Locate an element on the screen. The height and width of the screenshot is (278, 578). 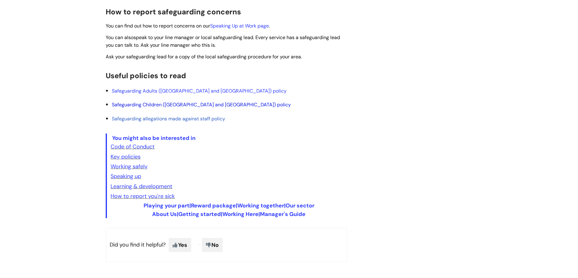
a: Our sector is located at coordinates (300, 206).